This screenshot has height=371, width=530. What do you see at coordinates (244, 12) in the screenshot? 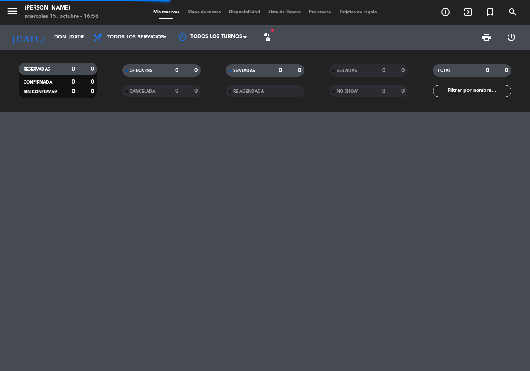
I see `span: Disponibilidad` at bounding box center [244, 12].